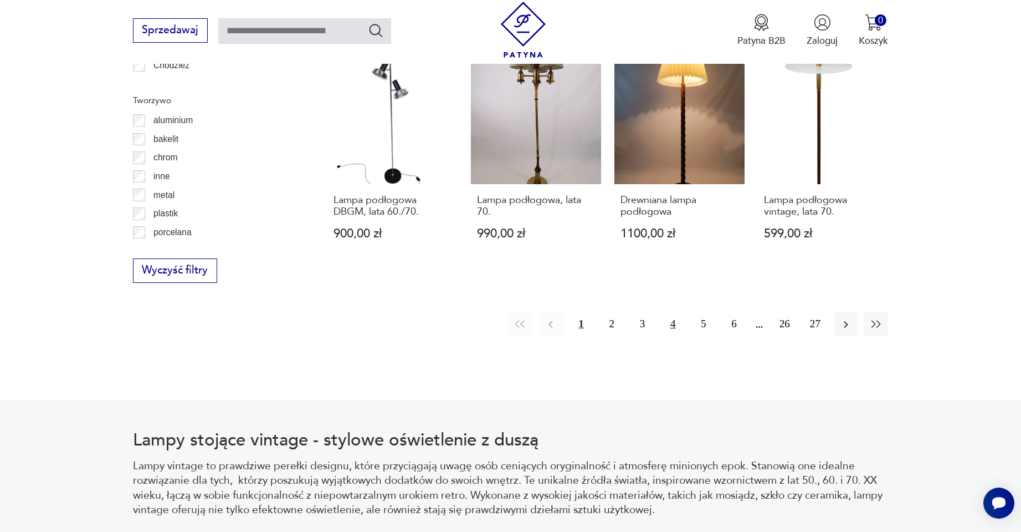  What do you see at coordinates (679, 206) in the screenshot?
I see `h3: Drewniana lampa podłogowa` at bounding box center [679, 206].